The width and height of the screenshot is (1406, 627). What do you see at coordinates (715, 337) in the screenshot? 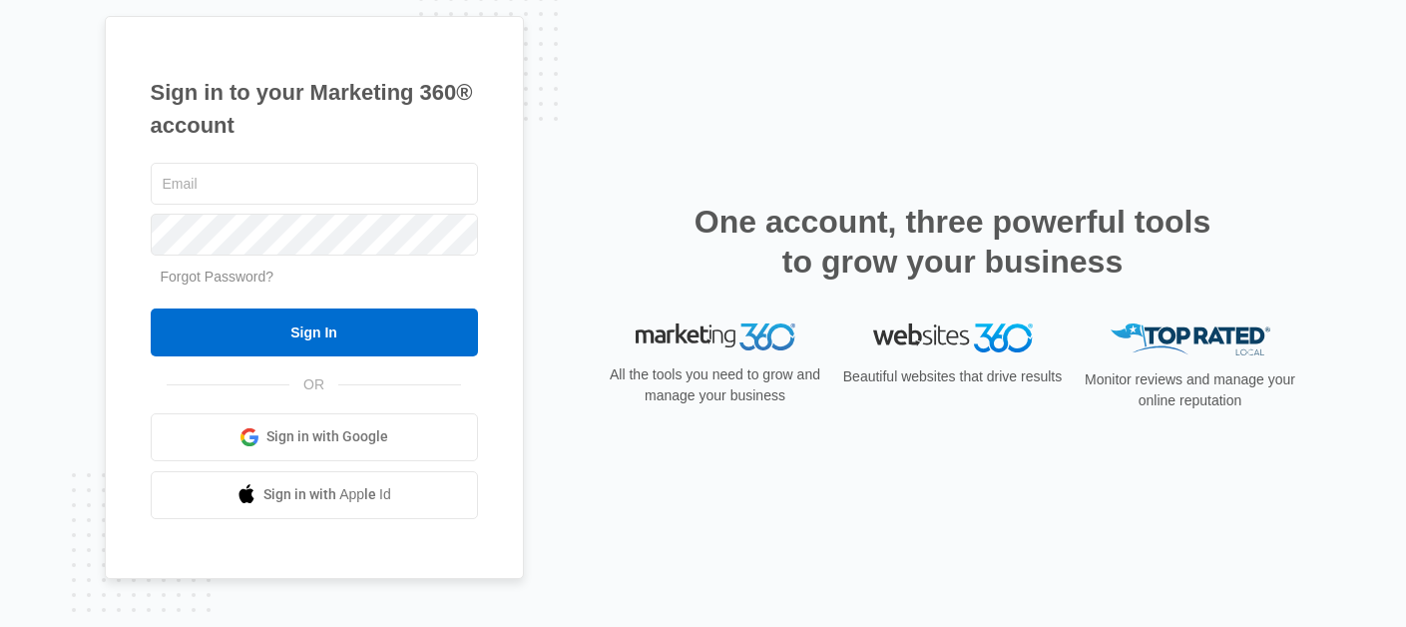
I see `img: Marketing 360` at bounding box center [715, 337].